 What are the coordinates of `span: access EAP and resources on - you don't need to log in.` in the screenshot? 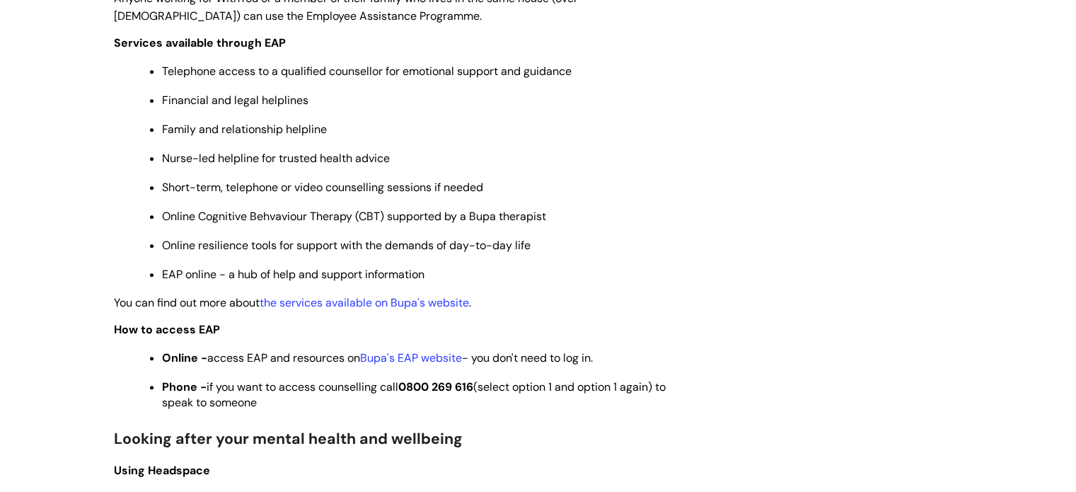 It's located at (377, 357).